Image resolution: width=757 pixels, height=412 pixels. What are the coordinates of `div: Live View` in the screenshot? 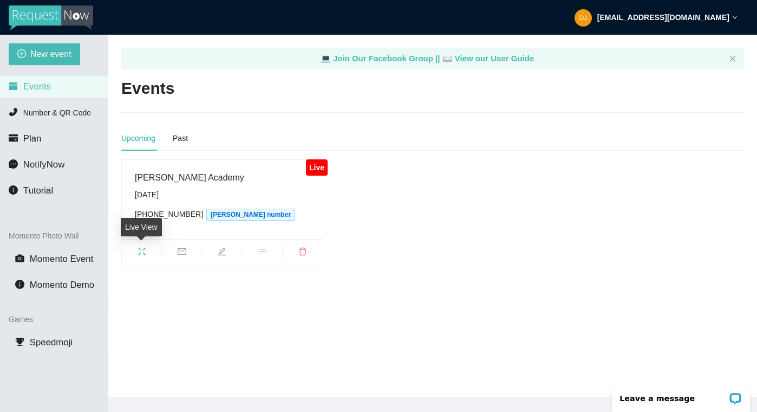 It's located at (141, 227).